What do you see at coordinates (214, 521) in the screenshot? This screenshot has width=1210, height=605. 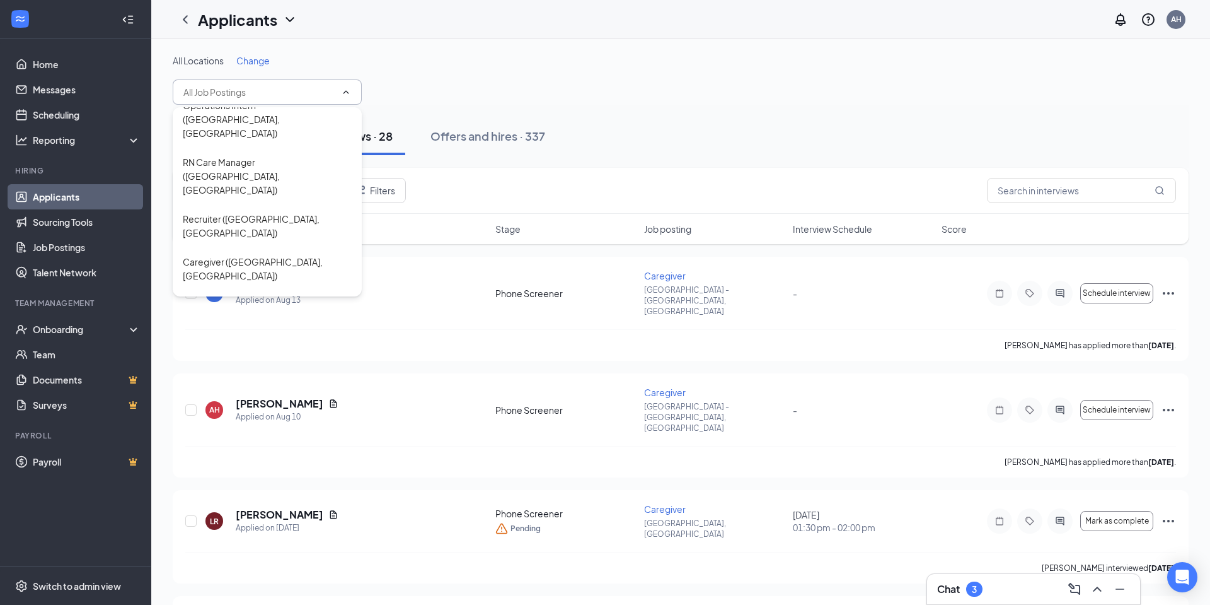 I see `div: LR` at bounding box center [214, 521].